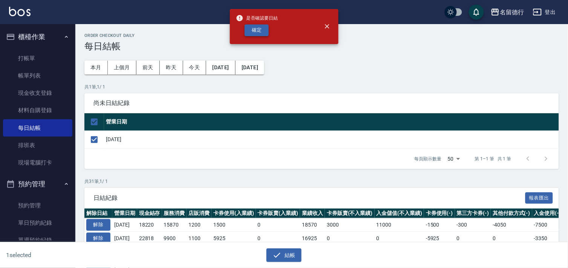 The width and height of the screenshot is (568, 268). What do you see at coordinates (199, 225) in the screenshot?
I see `td: 1200` at bounding box center [199, 225].